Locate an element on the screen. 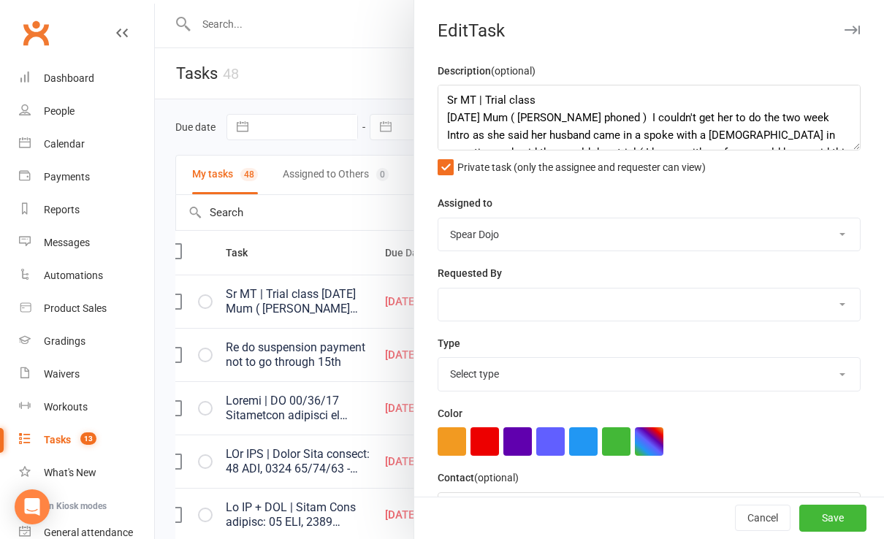 Image resolution: width=884 pixels, height=539 pixels. a: People is located at coordinates (86, 111).